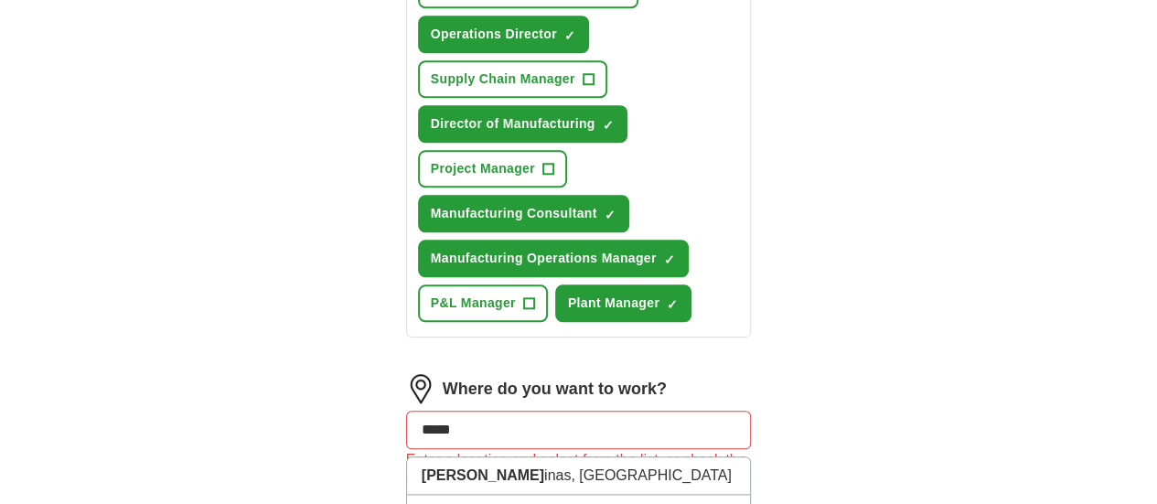  Describe the element at coordinates (483, 168) in the screenshot. I see `span: Project Manager` at that location.